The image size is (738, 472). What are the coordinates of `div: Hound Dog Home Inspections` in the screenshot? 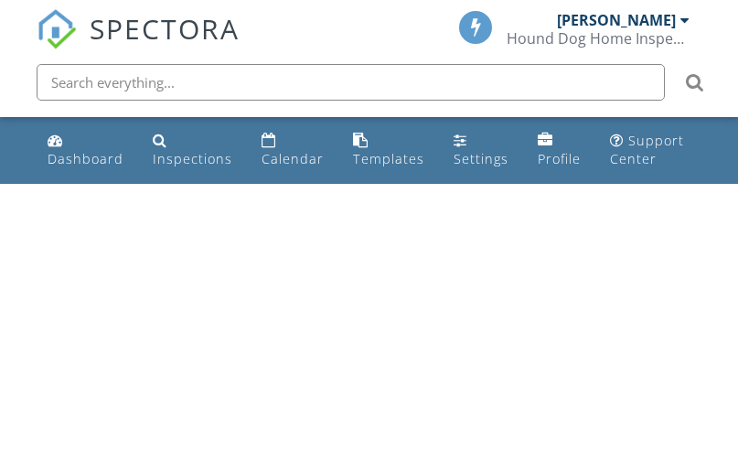 It's located at (598, 38).